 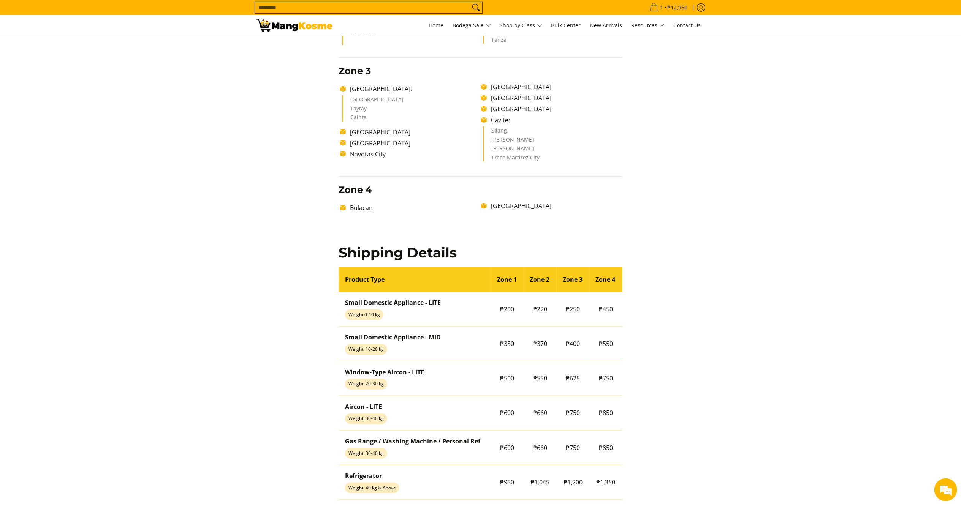 I want to click on strong: Small Domestic Appliance - LITE, so click(x=393, y=303).